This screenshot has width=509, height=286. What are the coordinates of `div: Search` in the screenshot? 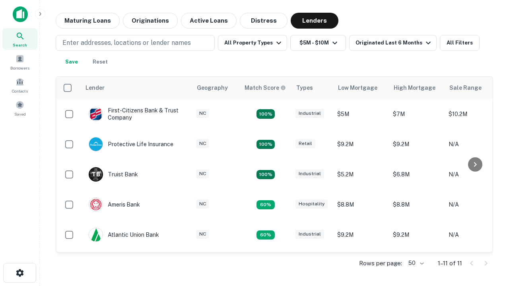 It's located at (20, 39).